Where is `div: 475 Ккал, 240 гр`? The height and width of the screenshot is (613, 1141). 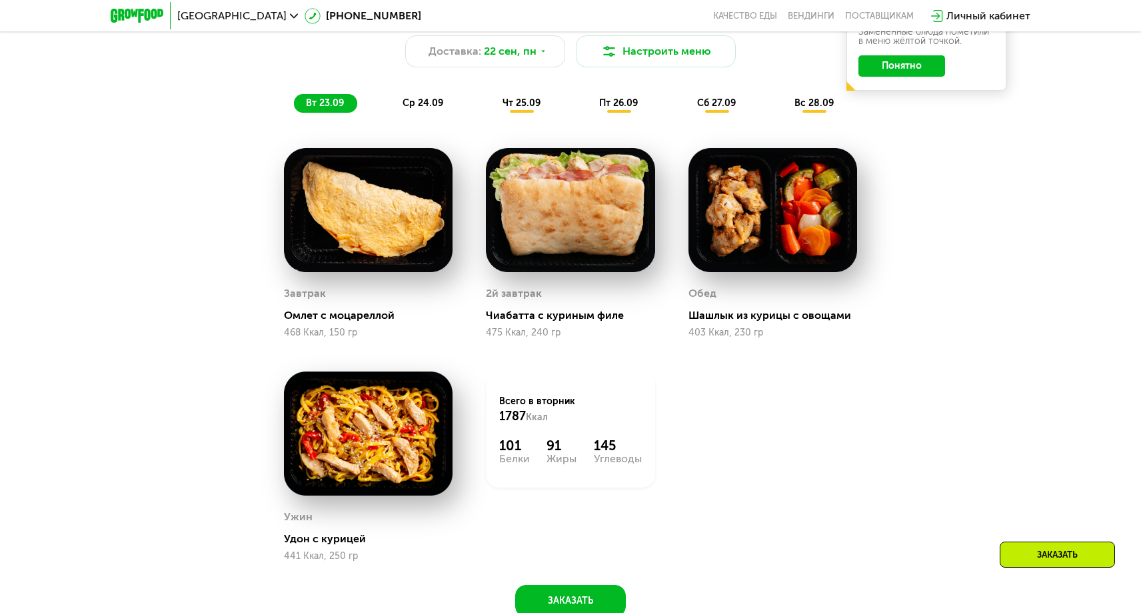 div: 475 Ккал, 240 гр is located at coordinates (570, 333).